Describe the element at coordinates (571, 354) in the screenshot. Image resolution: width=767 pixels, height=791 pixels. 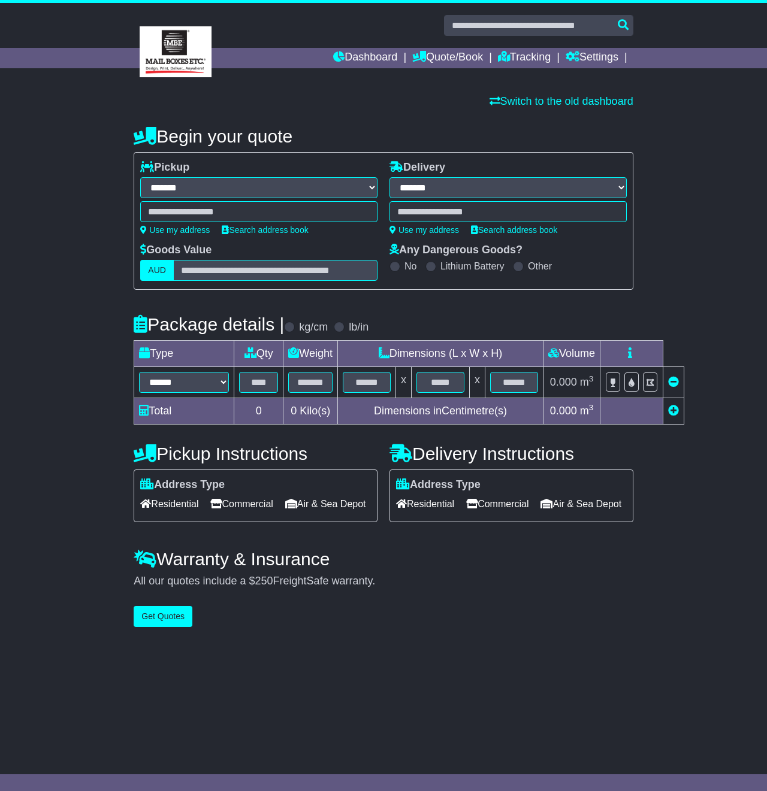
I see `td: Volume` at that location.